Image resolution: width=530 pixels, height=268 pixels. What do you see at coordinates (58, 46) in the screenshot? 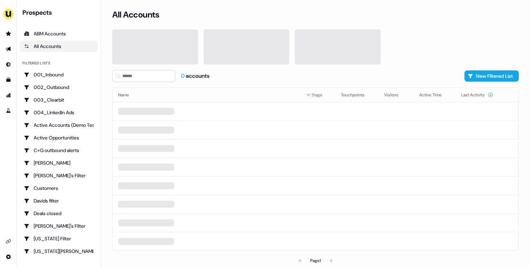
I see `a: All accounts` at bounding box center [58, 46].